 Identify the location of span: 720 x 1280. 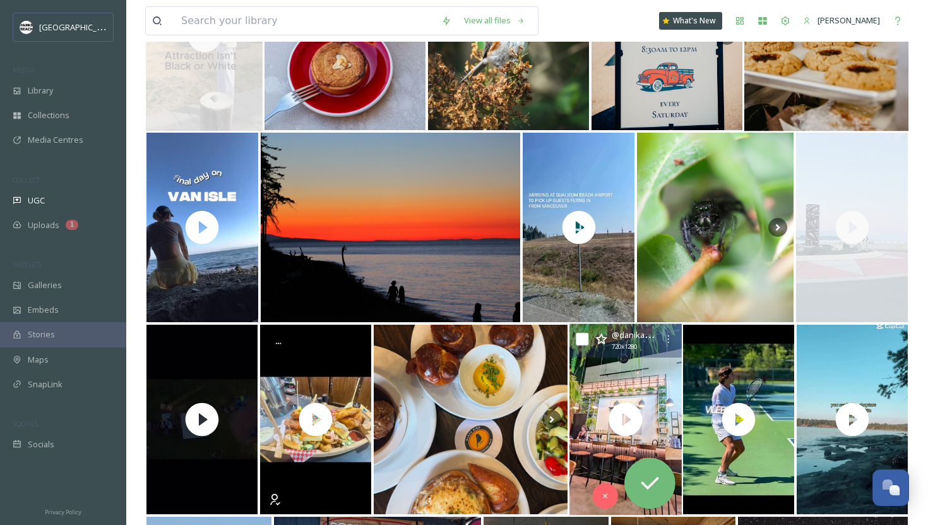
(624, 347).